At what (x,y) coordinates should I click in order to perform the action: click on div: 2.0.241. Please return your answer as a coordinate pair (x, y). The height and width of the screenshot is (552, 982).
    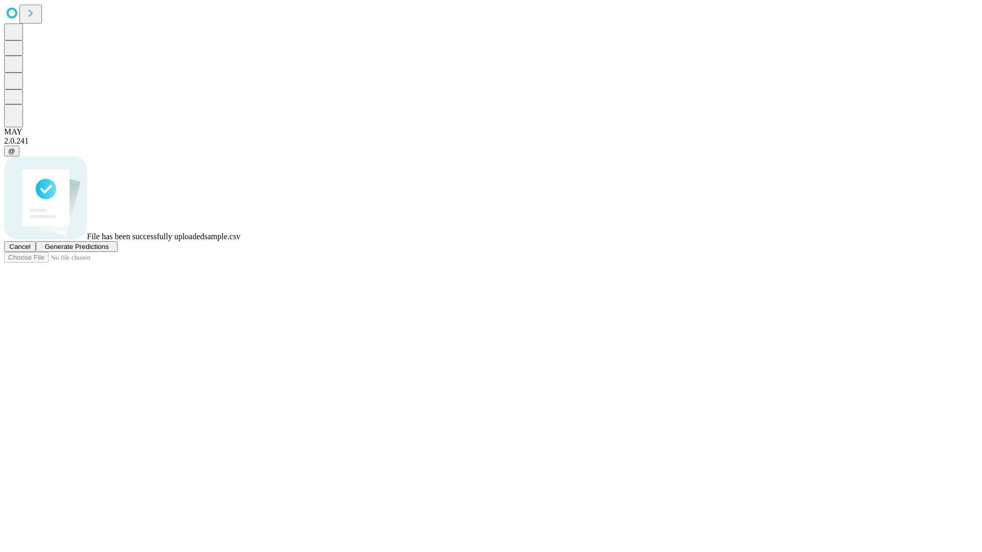
    Looking at the image, I should click on (491, 141).